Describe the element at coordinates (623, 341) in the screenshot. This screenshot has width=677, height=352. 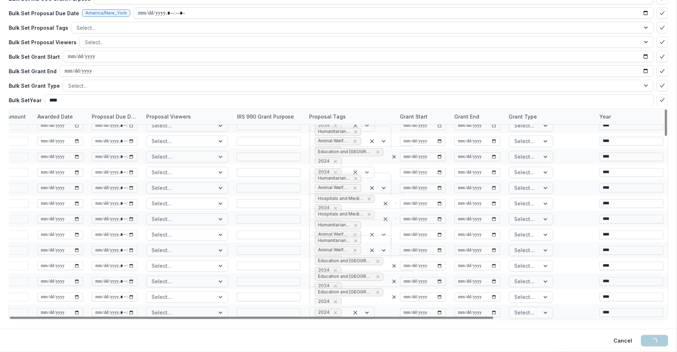
I see `button: Cancel` at that location.